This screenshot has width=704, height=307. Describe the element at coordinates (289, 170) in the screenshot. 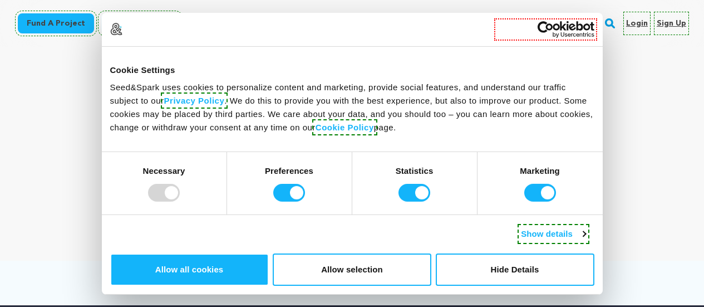

I see `strong: Preferences` at that location.